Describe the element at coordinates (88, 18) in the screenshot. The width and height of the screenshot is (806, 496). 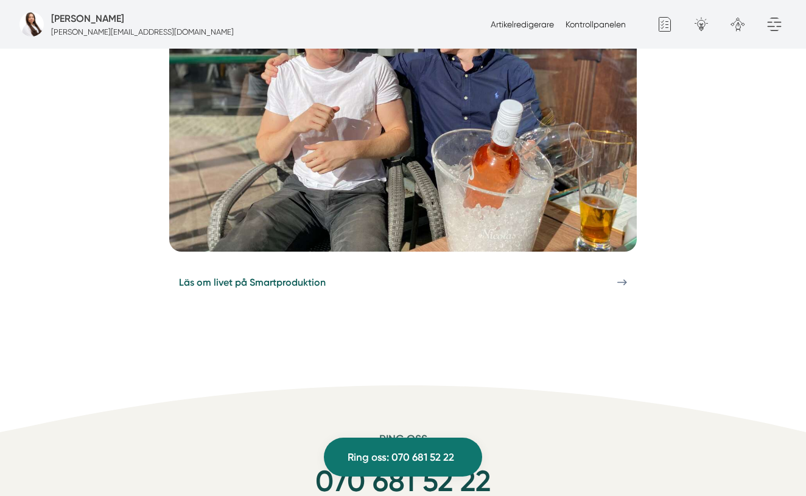
I see `h5: Administratör` at that location.